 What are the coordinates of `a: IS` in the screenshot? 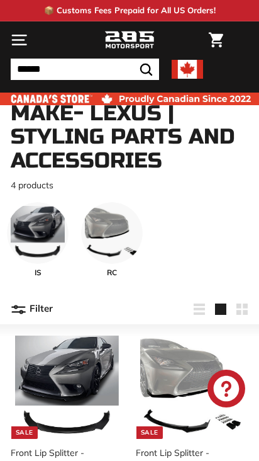 It's located at (38, 240).